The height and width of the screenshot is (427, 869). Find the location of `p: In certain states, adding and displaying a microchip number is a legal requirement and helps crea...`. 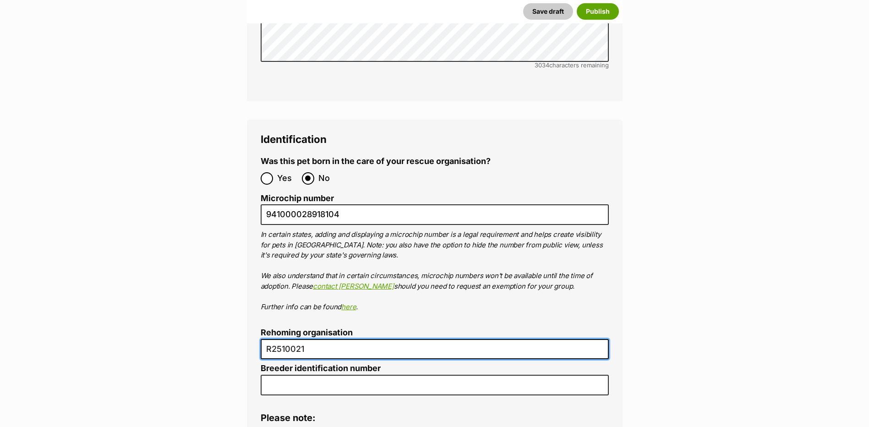

p: In certain states, adding and displaying a microchip number is a legal requirement and helps crea... is located at coordinates (435, 271).